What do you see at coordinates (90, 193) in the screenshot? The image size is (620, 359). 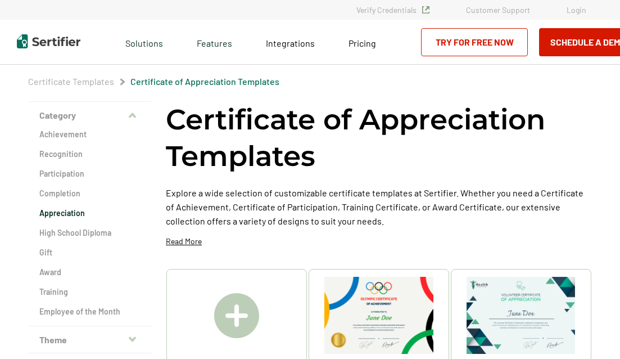 I see `h2: Completion` at bounding box center [90, 193].